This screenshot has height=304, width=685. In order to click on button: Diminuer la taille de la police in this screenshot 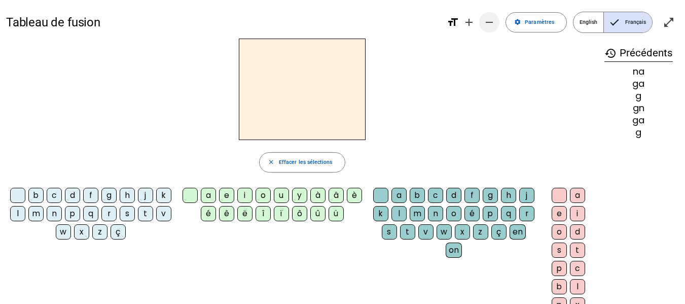, I will do `click(490, 22)`.